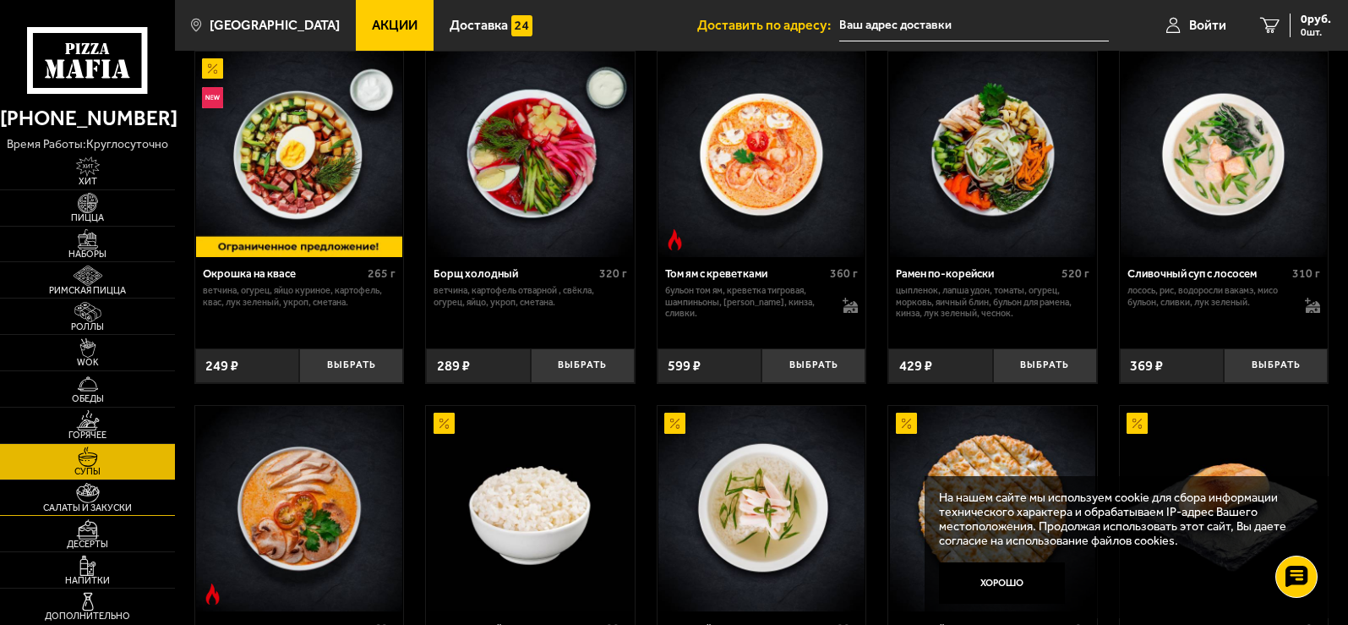 The image size is (1348, 625). Describe the element at coordinates (1306, 273) in the screenshot. I see `span: 310 г` at that location.